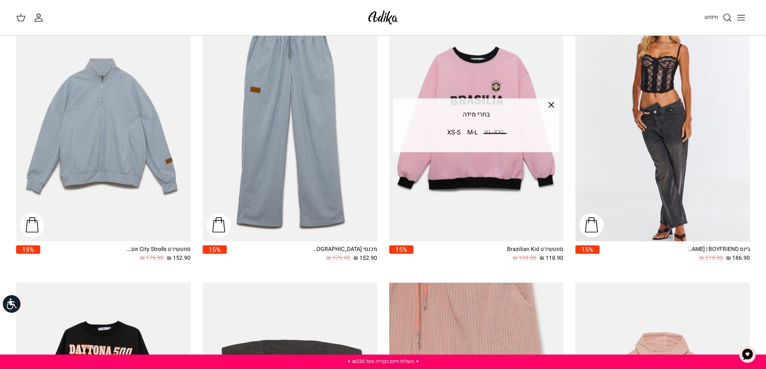 The height and width of the screenshot is (369, 766). What do you see at coordinates (383, 362) in the screenshot?
I see `a: ✦ משלוח חינם בקנייה מעל ₪220 ✦` at bounding box center [383, 362].